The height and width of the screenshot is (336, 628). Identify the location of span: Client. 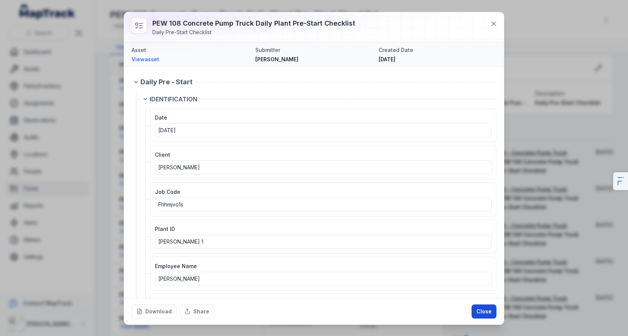
(162, 154).